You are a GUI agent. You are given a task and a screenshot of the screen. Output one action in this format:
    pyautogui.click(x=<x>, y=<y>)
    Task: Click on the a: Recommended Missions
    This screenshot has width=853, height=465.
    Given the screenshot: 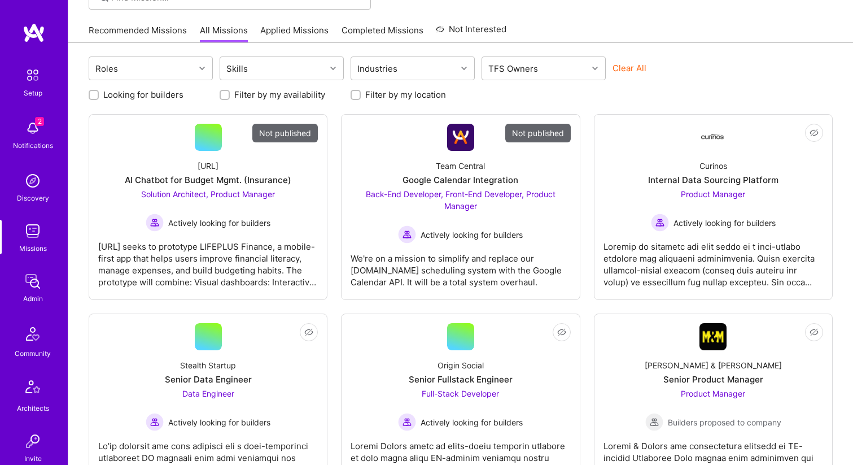 What is the action you would take?
    pyautogui.click(x=138, y=33)
    